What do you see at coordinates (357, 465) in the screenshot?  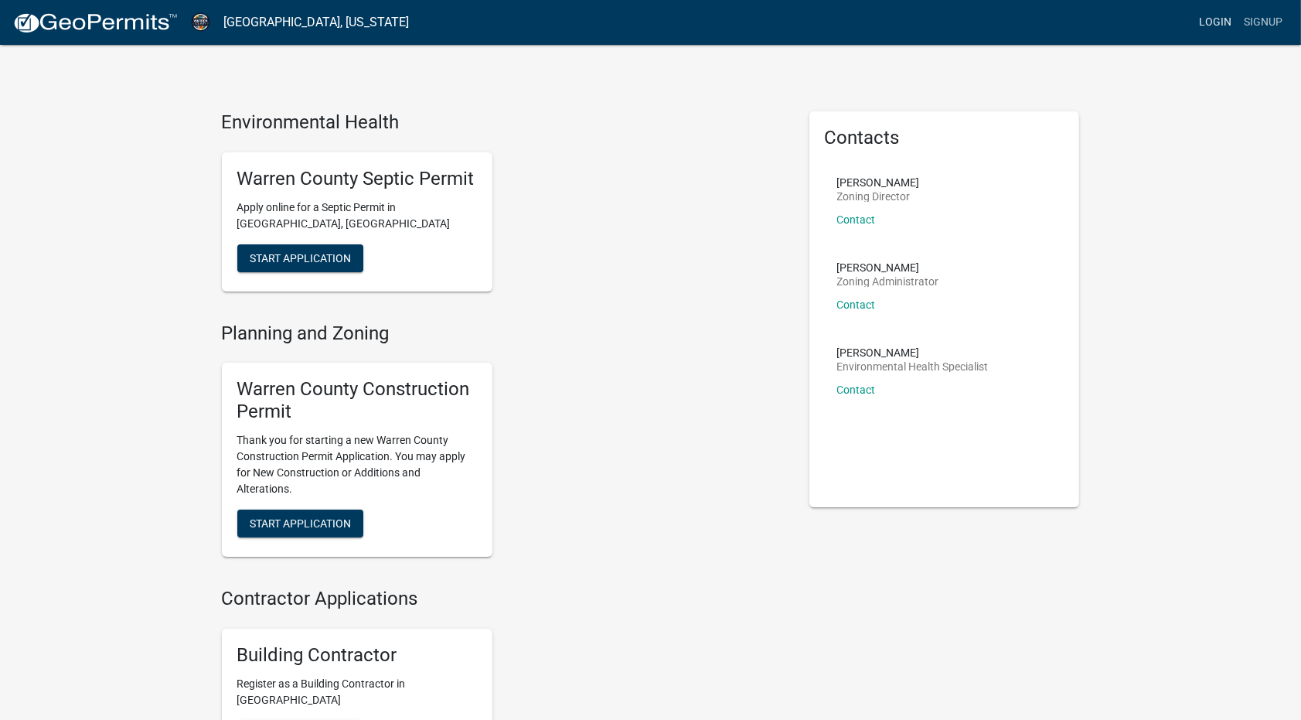 I see `p: Thank you for starting a new Warren County Construction Permit Application. You may apply for New...` at bounding box center [357, 465].